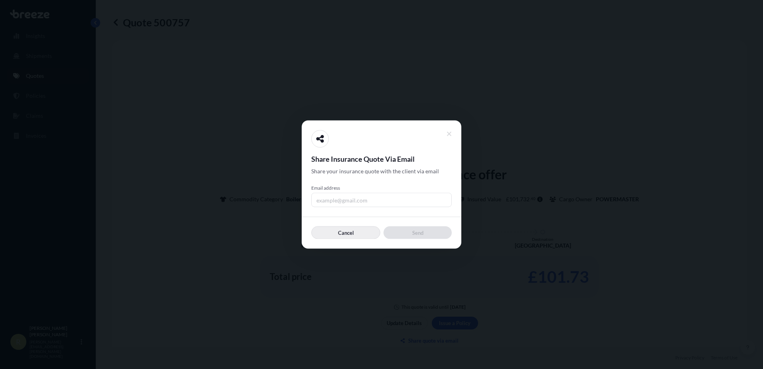 The width and height of the screenshot is (763, 369). Describe the element at coordinates (418, 233) in the screenshot. I see `p: Send` at that location.